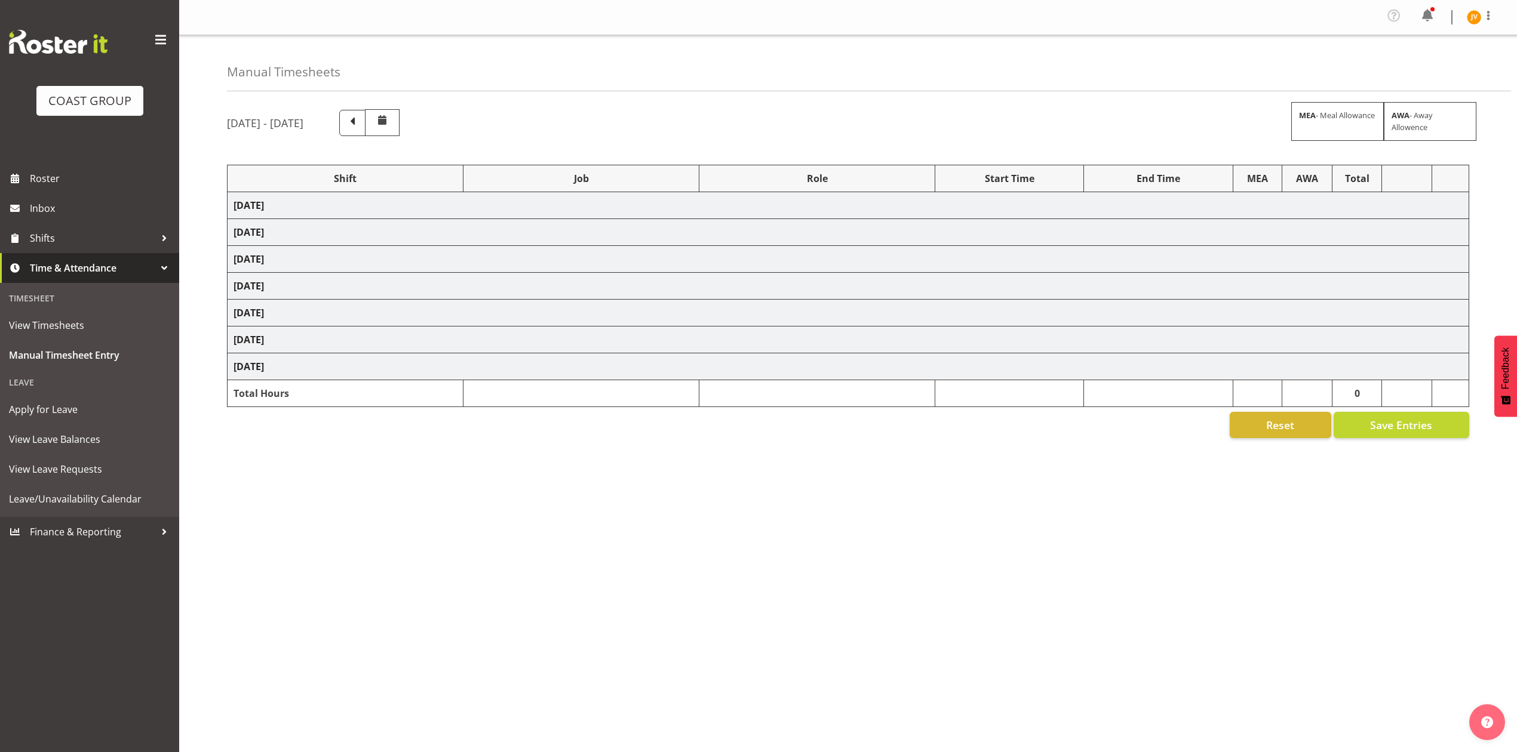 Image resolution: width=1517 pixels, height=752 pixels. What do you see at coordinates (102, 179) in the screenshot?
I see `span: Roster` at bounding box center [102, 179].